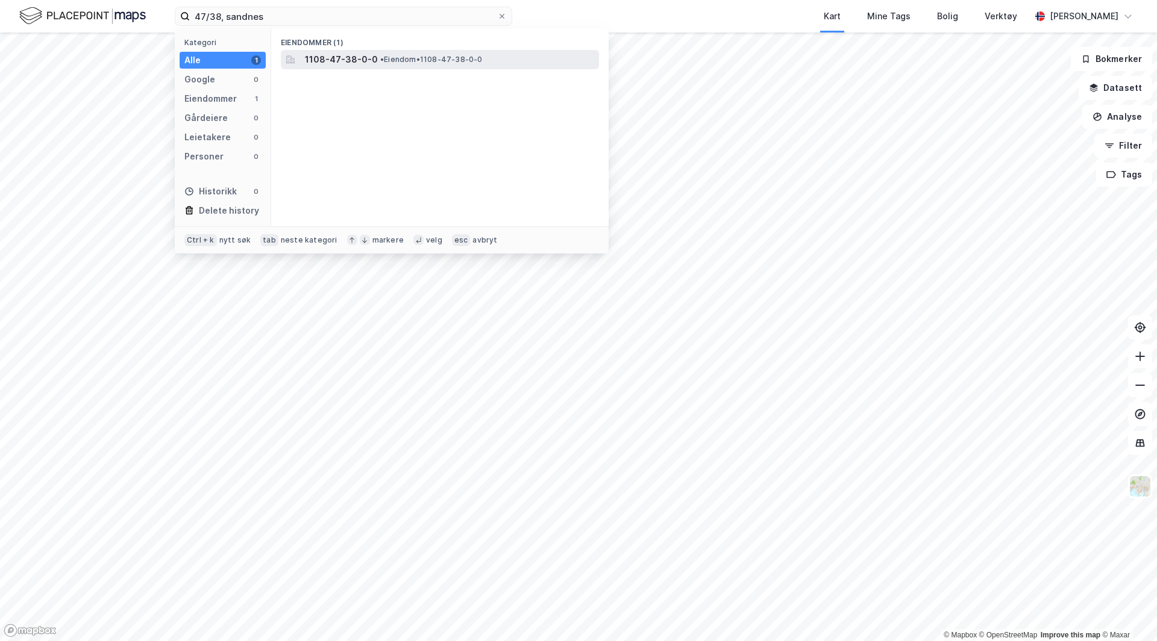  Describe the element at coordinates (30, 631) in the screenshot. I see `a: Mapbox homepage` at that location.